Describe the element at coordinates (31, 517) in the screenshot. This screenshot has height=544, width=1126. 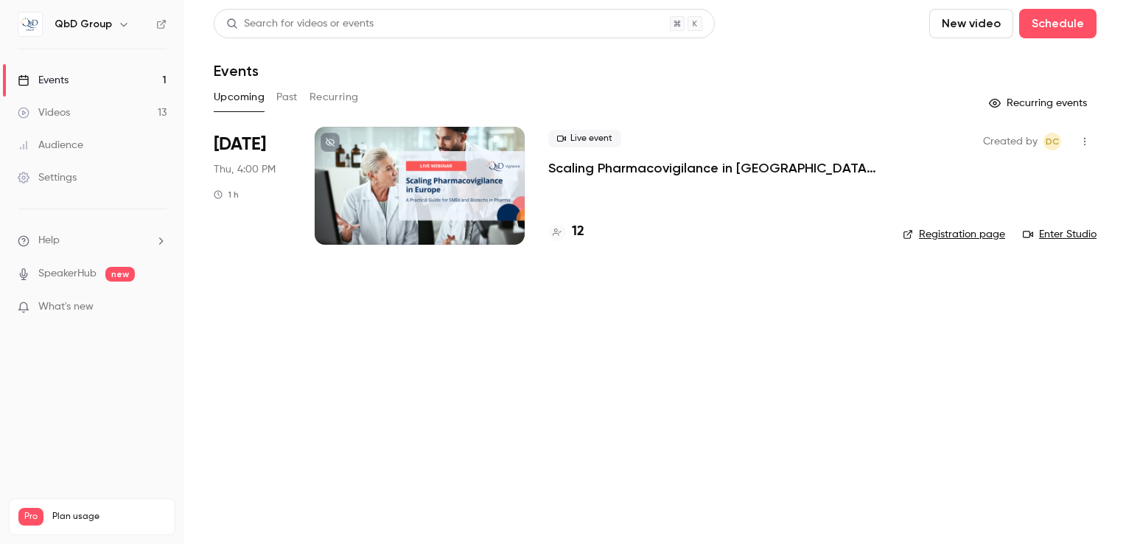
I see `span: Pro` at that location.